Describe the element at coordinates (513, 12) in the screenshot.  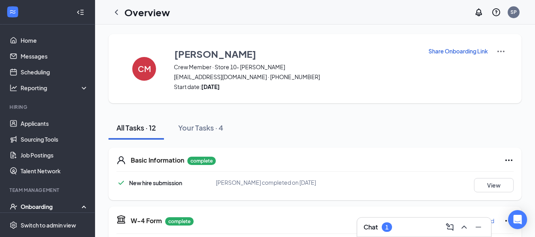
I see `div: SP` at that location.